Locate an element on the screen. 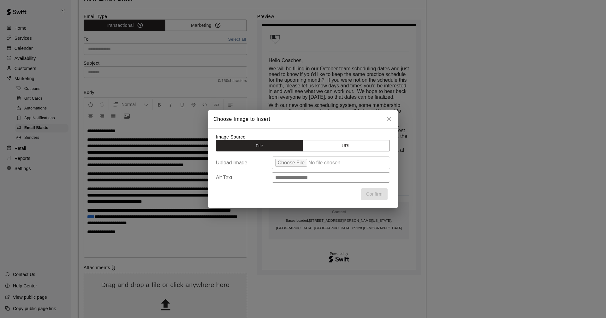 This screenshot has height=318, width=606. label: Upload Image is located at coordinates (244, 163).